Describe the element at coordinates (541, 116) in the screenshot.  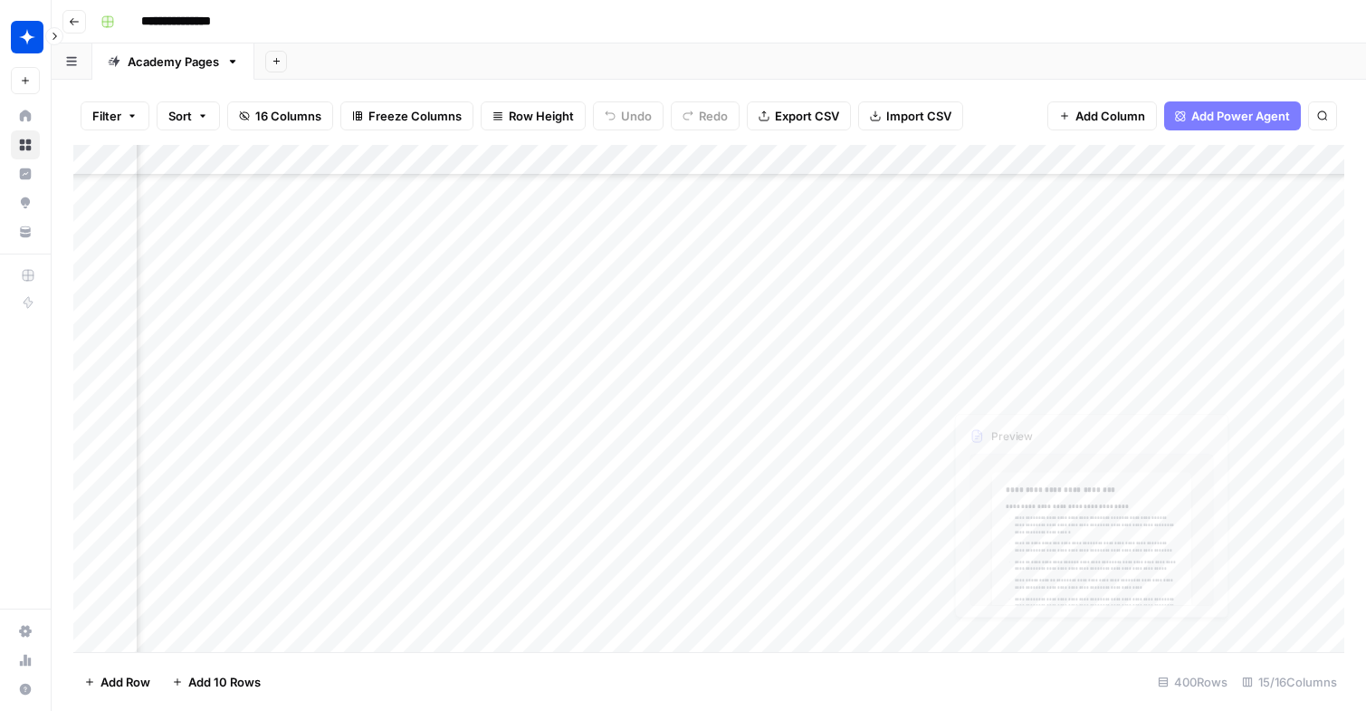
I see `span: Row Height` at that location.